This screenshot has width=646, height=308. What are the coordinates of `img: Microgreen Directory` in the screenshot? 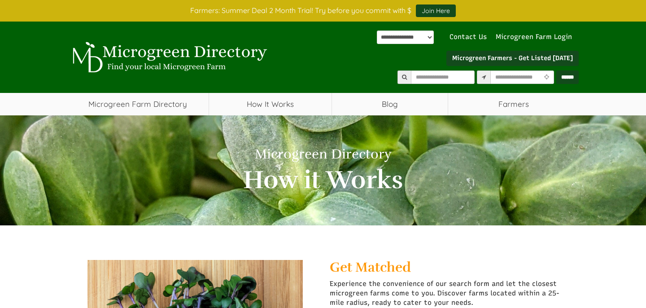 It's located at (168, 57).